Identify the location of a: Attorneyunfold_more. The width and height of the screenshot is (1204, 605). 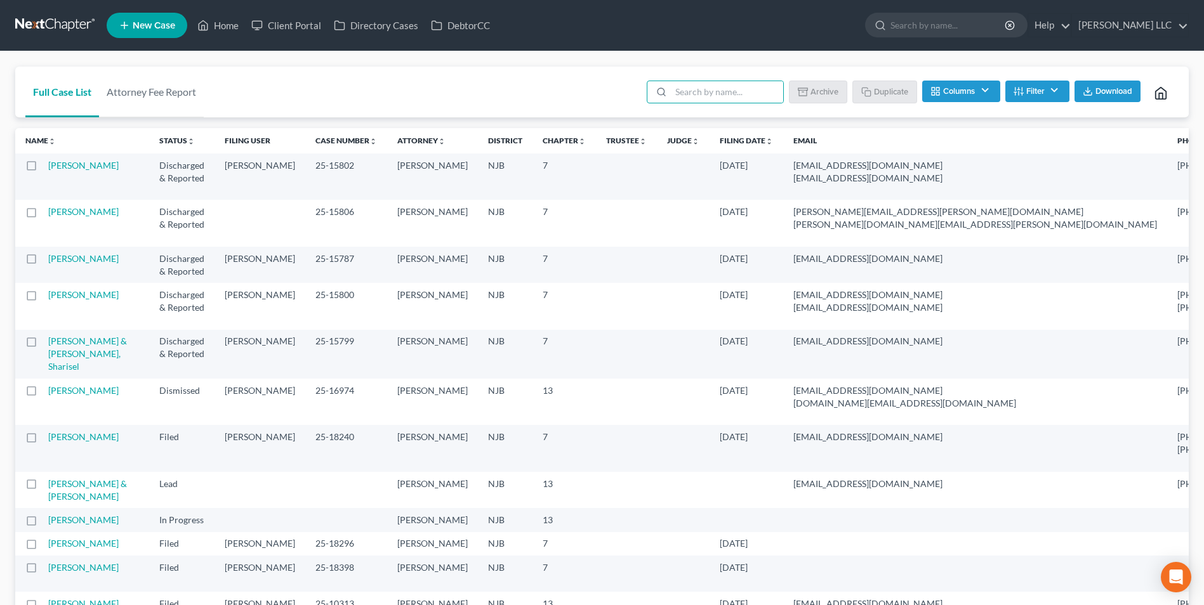
(421, 140).